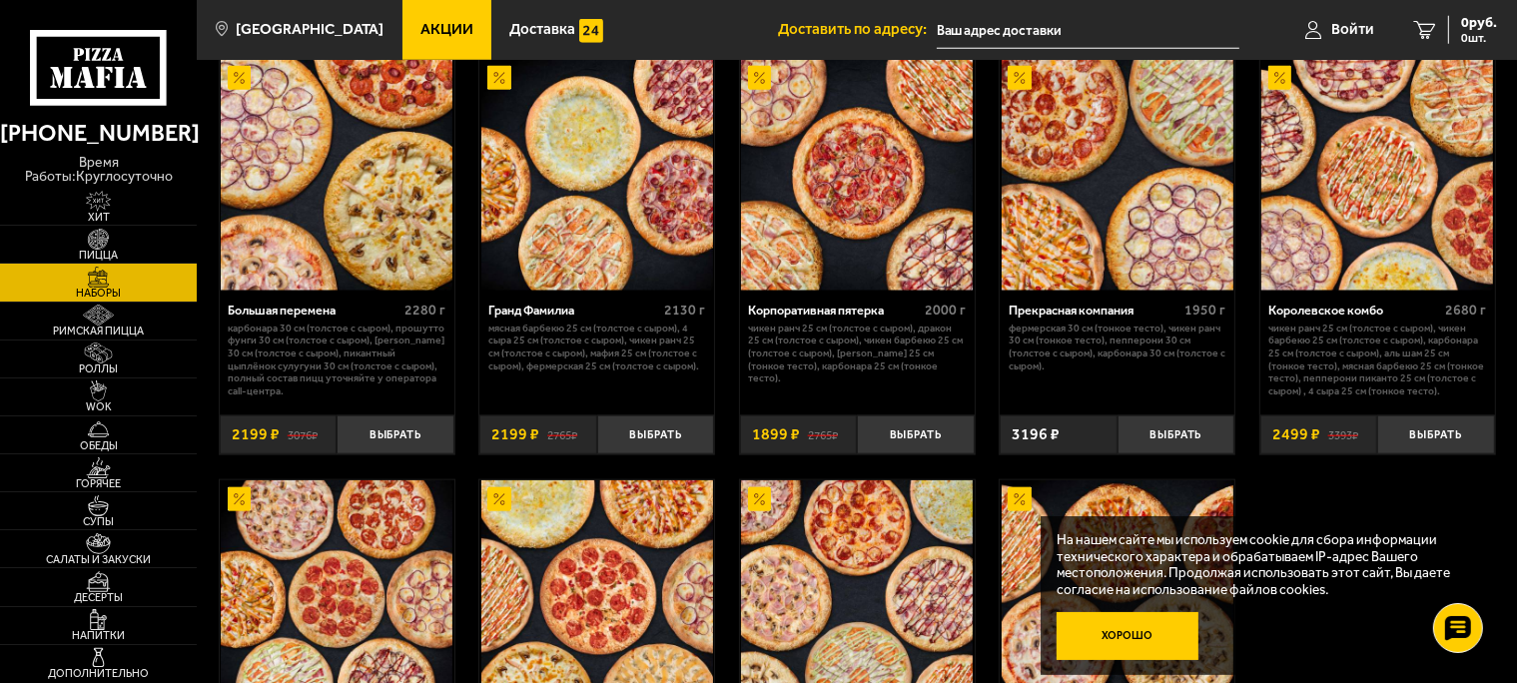 The height and width of the screenshot is (683, 1517). What do you see at coordinates (857, 175) in the screenshot?
I see `a: АкционныйКорпоративная пятерка` at bounding box center [857, 175].